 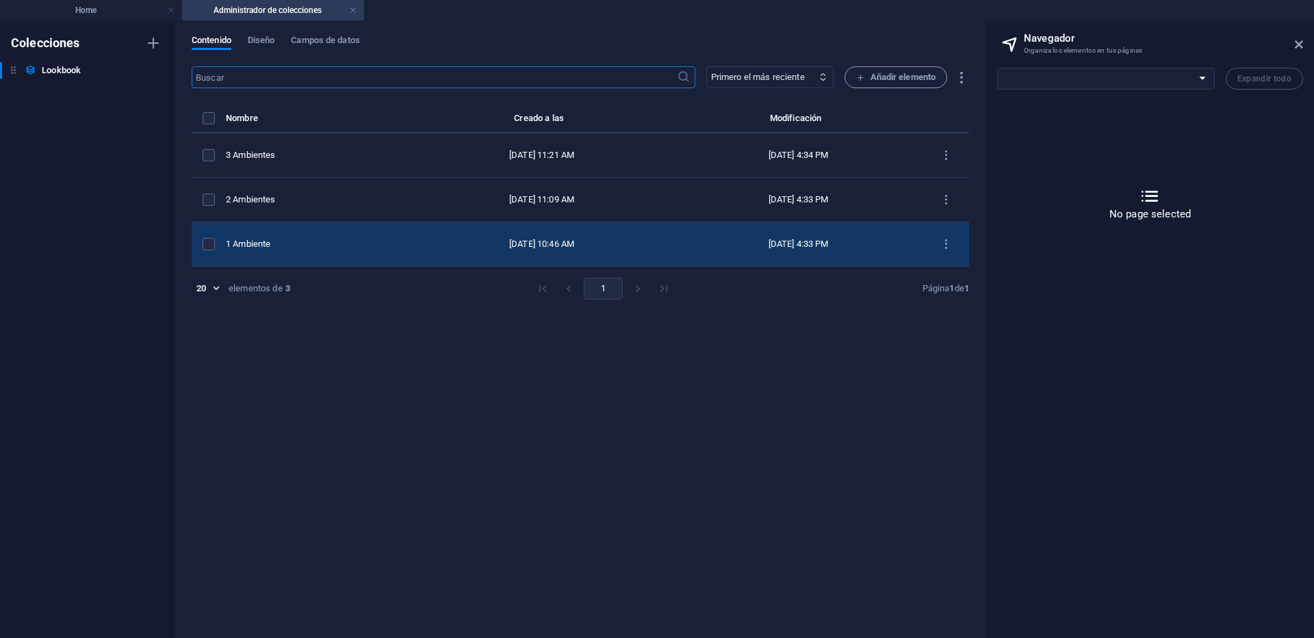 I want to click on h4: Administrador de colecciones, so click(x=273, y=10).